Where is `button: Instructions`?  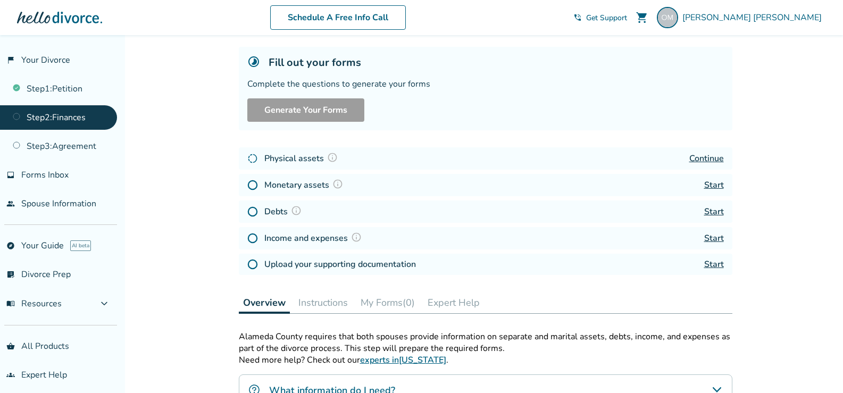 button: Instructions is located at coordinates (323, 303).